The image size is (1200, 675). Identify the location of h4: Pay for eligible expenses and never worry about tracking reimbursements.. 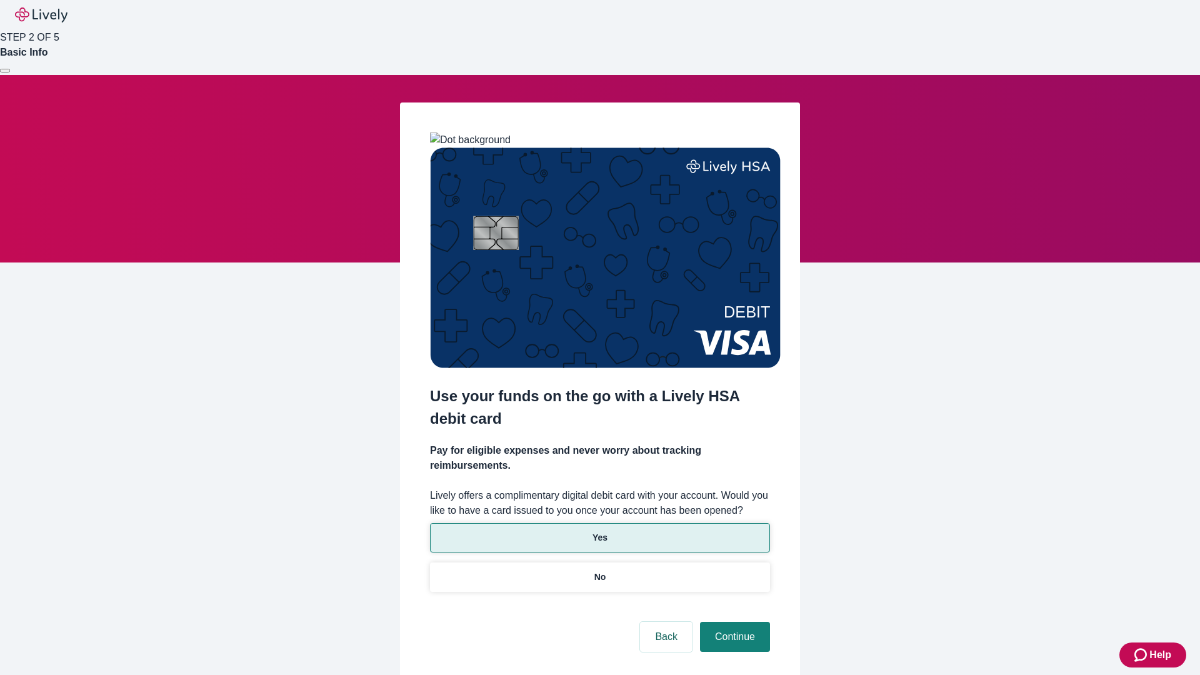
(600, 458).